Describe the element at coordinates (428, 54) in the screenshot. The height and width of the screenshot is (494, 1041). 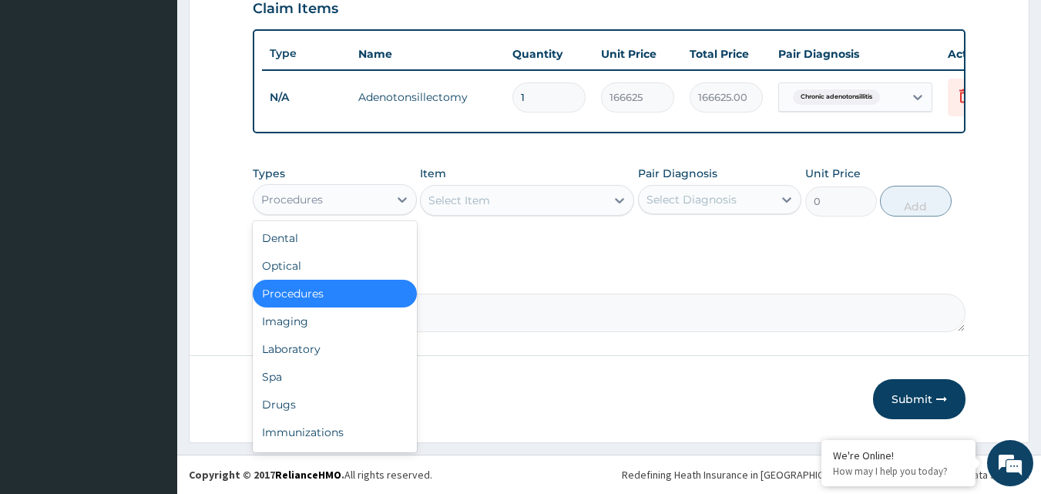
I see `th: Name` at that location.